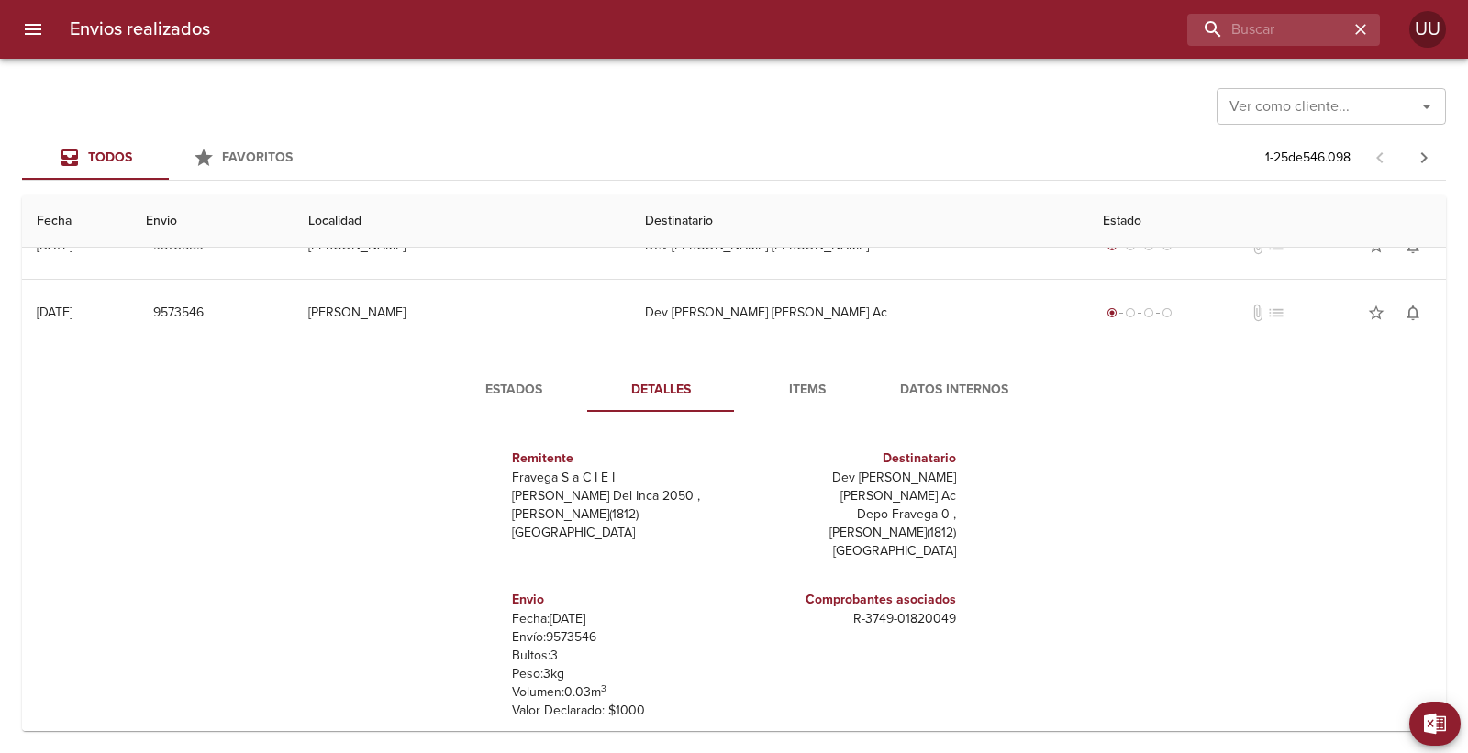  Describe the element at coordinates (849, 600) in the screenshot. I see `h6: Comprobantes asociados` at that location.